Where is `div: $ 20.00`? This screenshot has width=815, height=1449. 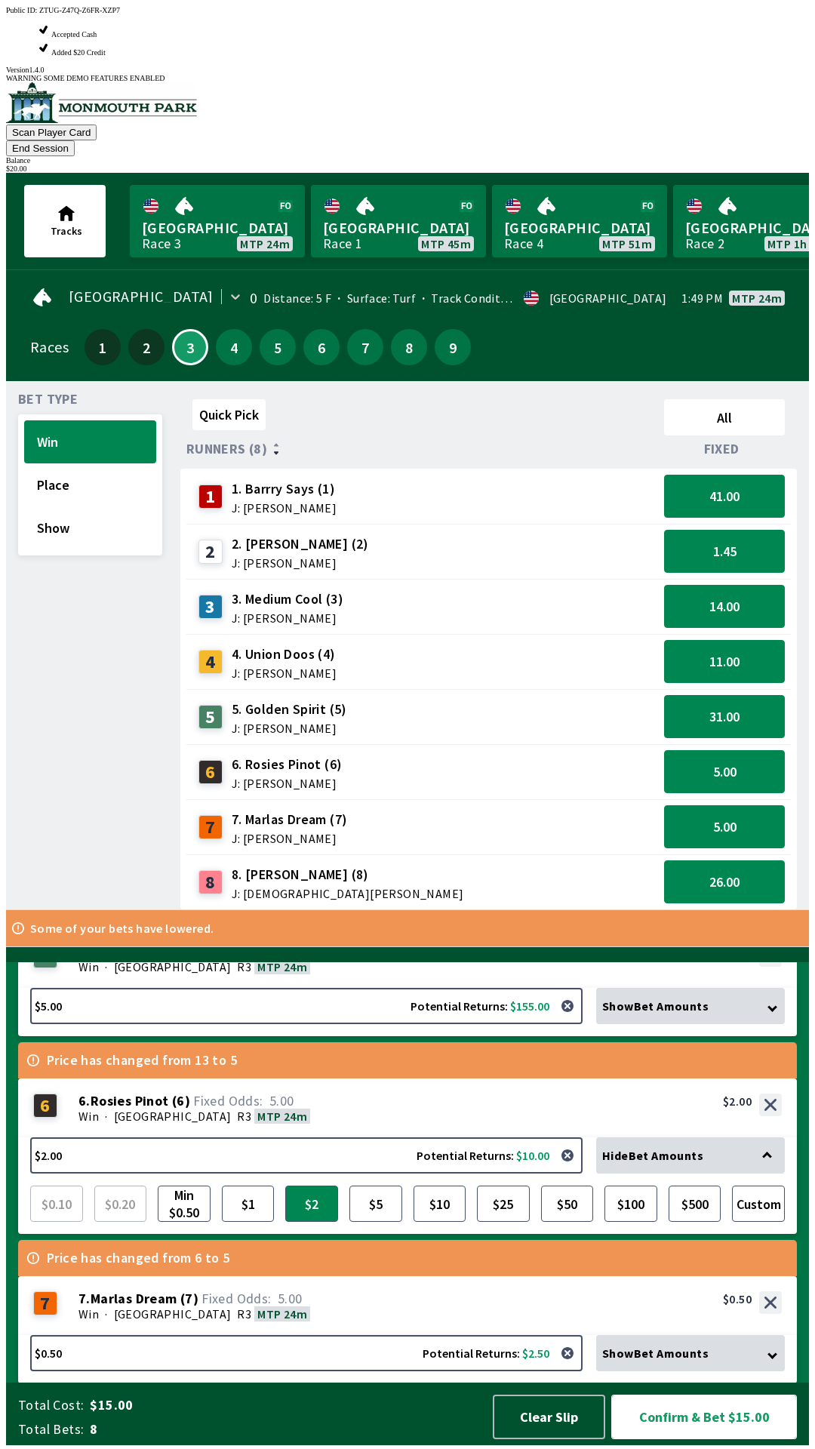 div: $ 20.00 is located at coordinates (408, 168).